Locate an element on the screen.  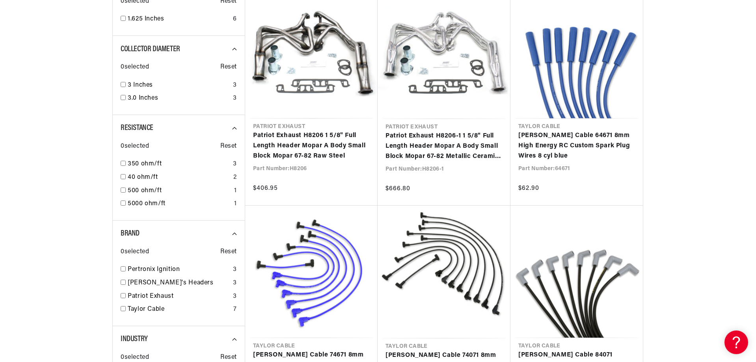
span: Resistance is located at coordinates (137, 128).